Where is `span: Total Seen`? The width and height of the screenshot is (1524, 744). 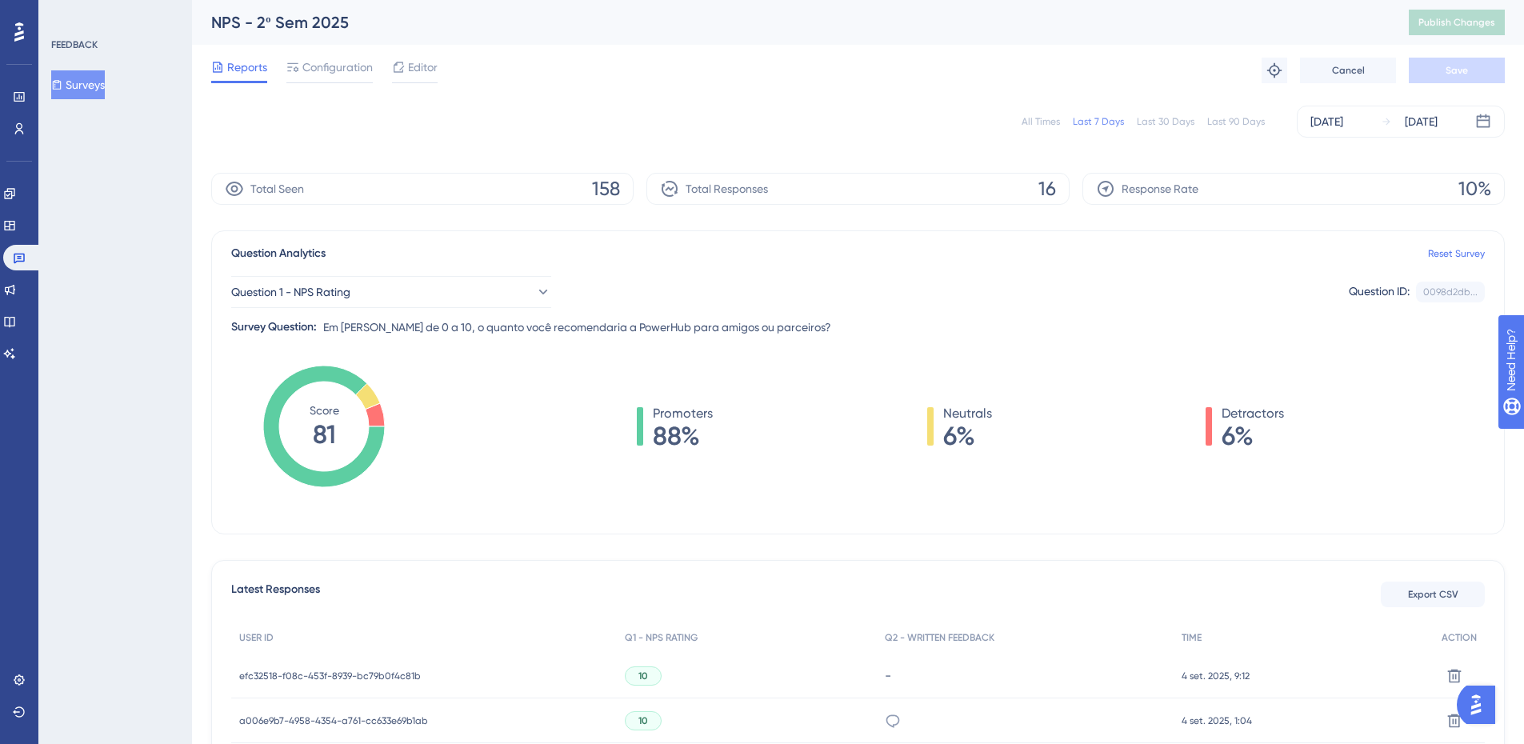 span: Total Seen is located at coordinates (277, 189).